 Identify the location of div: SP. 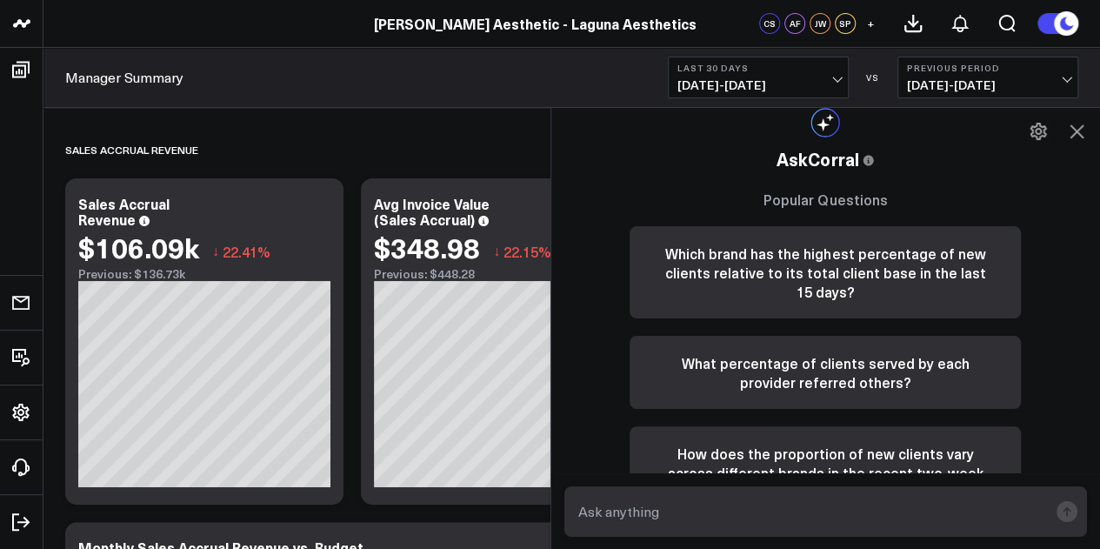
(845, 23).